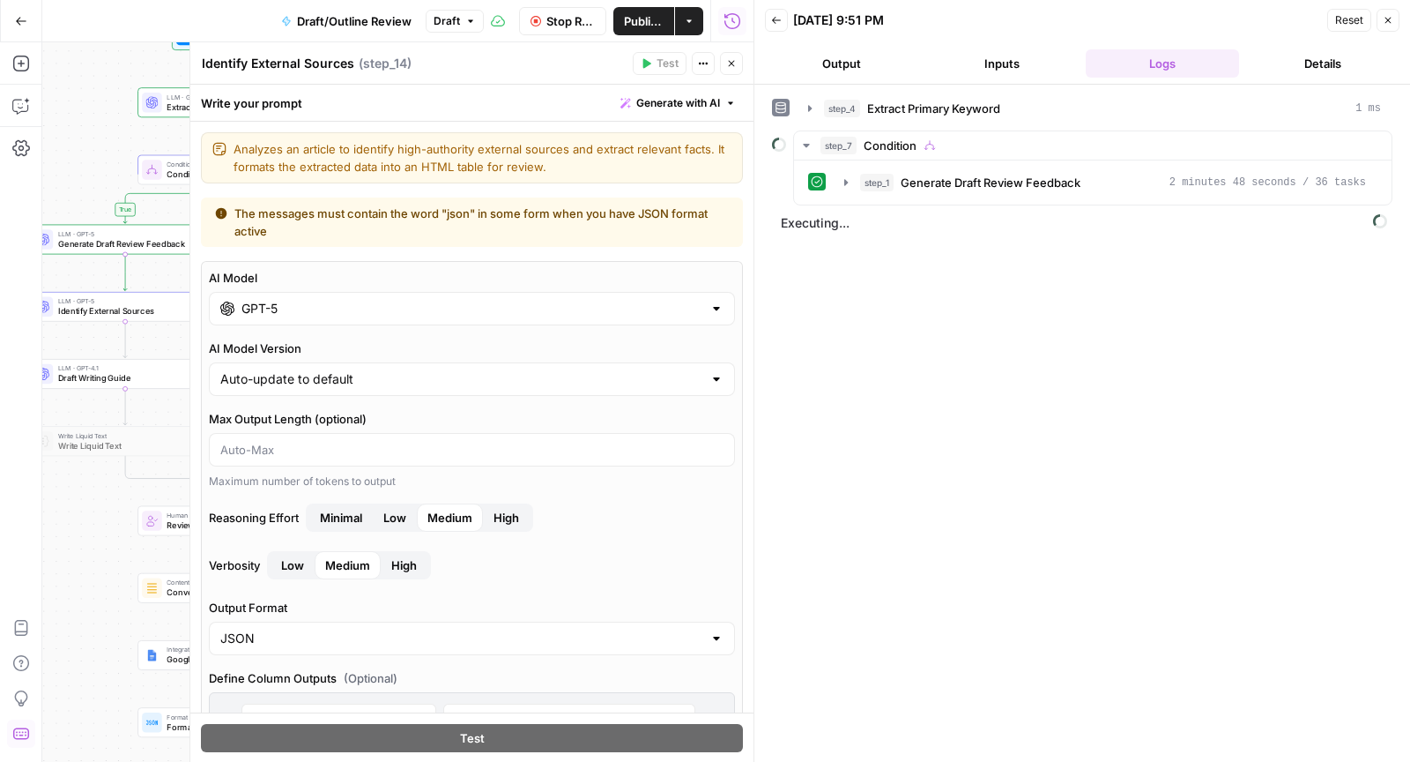 Image resolution: width=1410 pixels, height=762 pixels. I want to click on button: Draft/Outline Review, so click(346, 21).